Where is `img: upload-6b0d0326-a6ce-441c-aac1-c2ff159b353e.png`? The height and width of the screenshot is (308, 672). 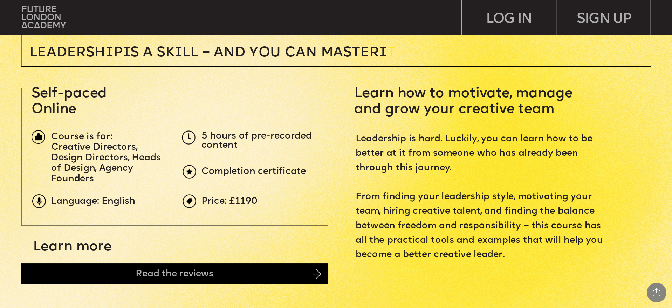
img: upload-6b0d0326-a6ce-441c-aac1-c2ff159b353e.png is located at coordinates (189, 171).